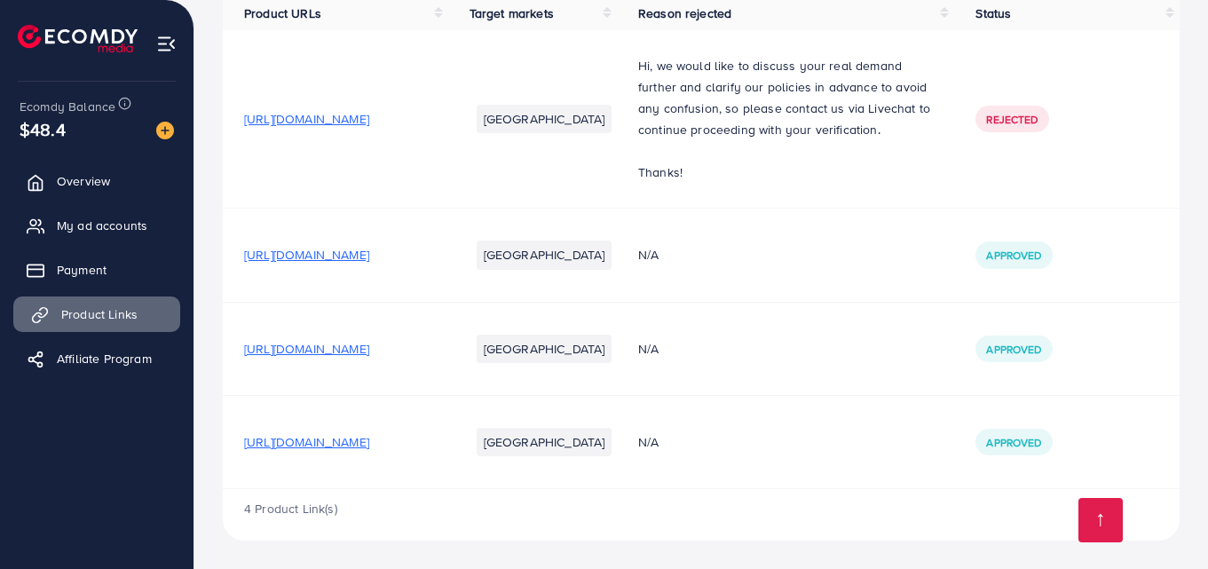 This screenshot has width=1208, height=569. I want to click on img: image, so click(165, 131).